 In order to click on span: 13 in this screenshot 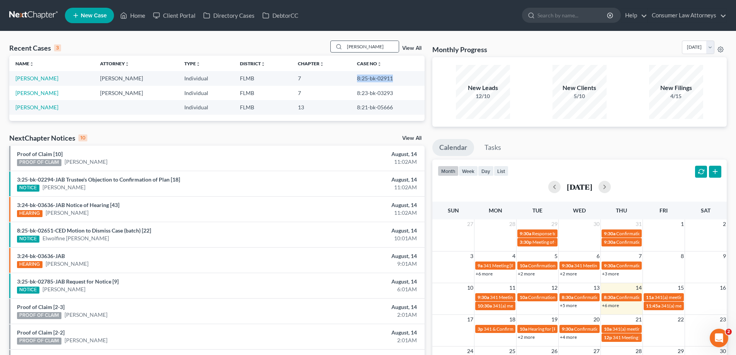, I will do `click(596, 288)`.